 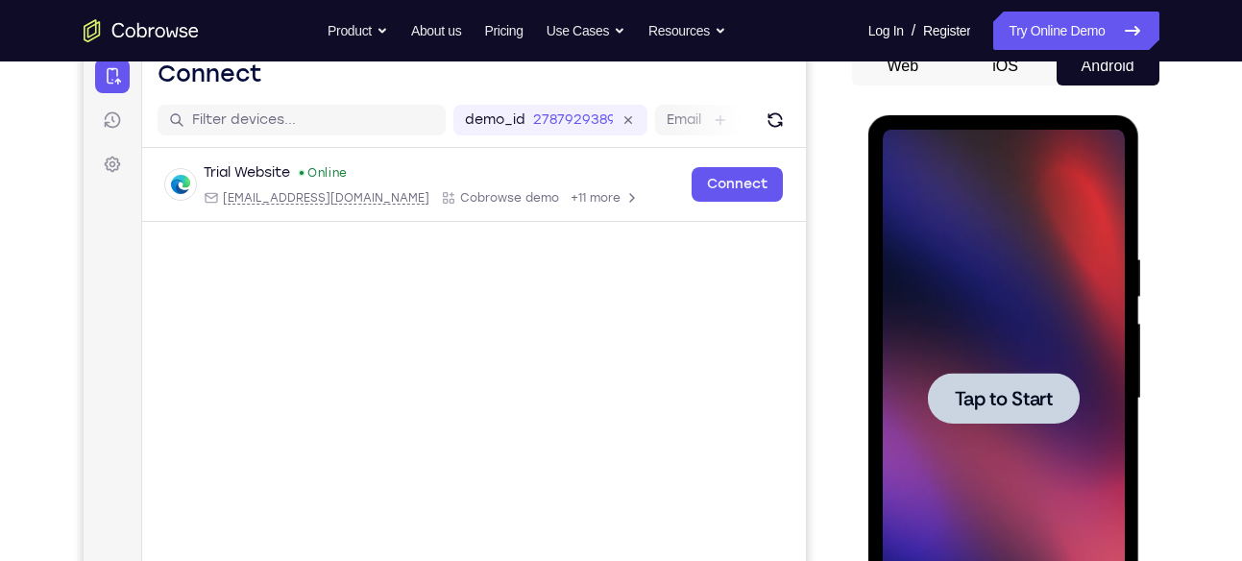 I want to click on span: +11 more, so click(x=512, y=151).